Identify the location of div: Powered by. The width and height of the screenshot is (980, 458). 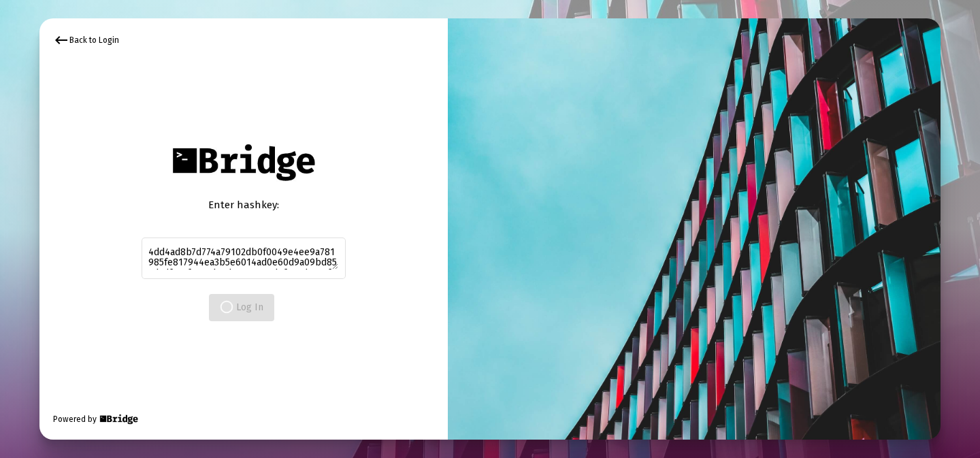
(96, 419).